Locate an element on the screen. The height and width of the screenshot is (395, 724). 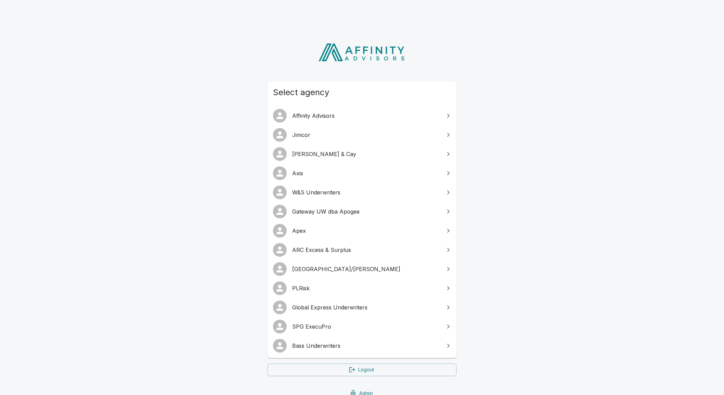
span: W&S Underwriters is located at coordinates (366, 192).